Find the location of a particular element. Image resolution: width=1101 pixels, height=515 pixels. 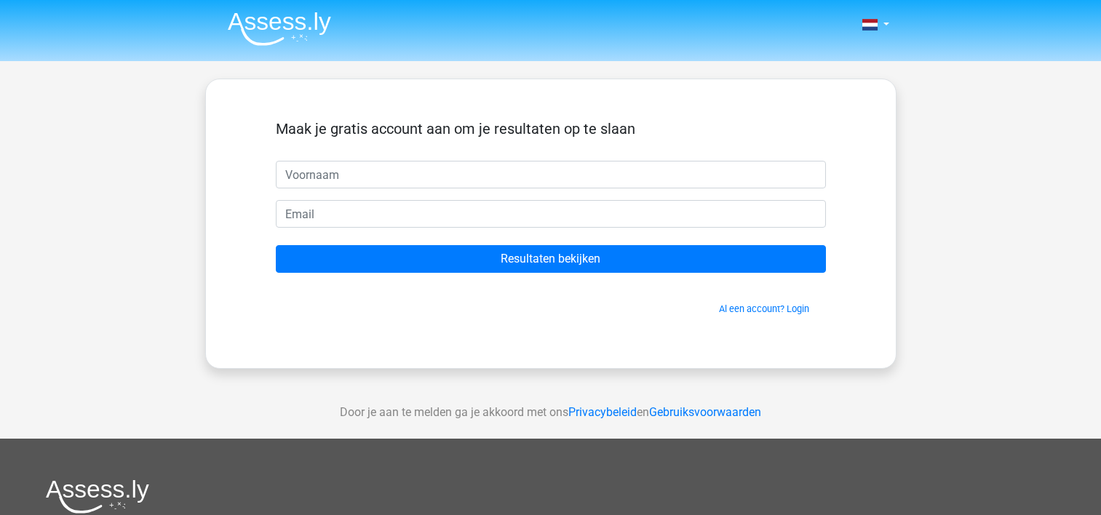

input: Resultaten bekijken is located at coordinates (551, 259).